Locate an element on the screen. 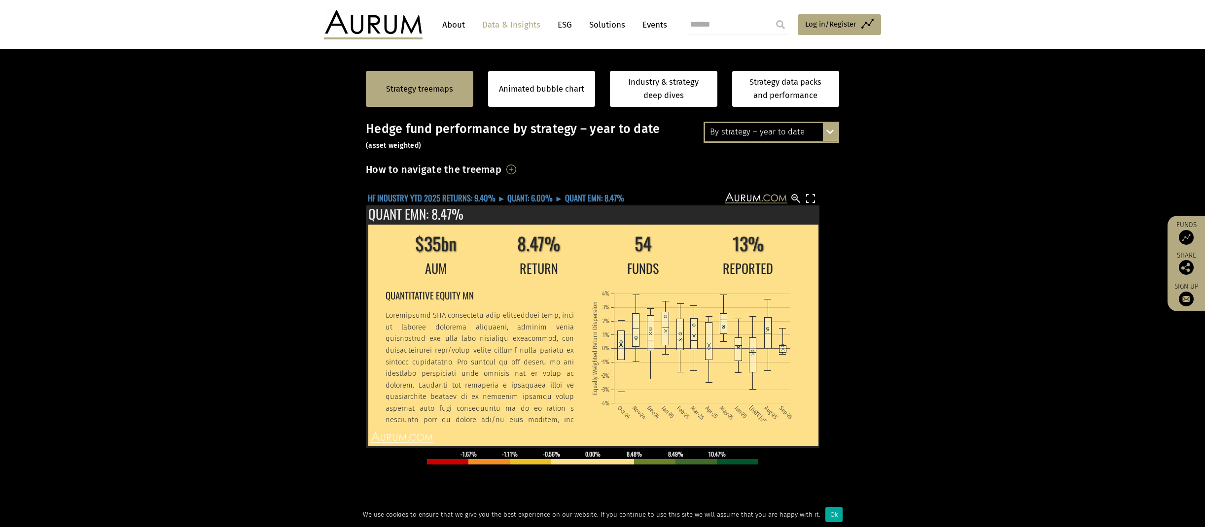  a: Log in/Register is located at coordinates (839, 25).